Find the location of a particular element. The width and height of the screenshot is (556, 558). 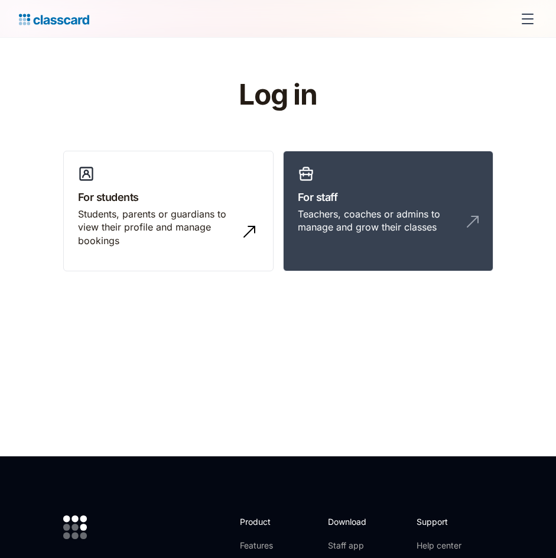

a: home is located at coordinates (54, 19).